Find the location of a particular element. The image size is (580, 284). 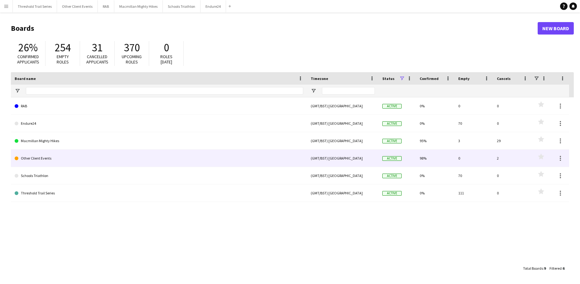

a: Macmillan Mighty Hikes is located at coordinates (159, 141).